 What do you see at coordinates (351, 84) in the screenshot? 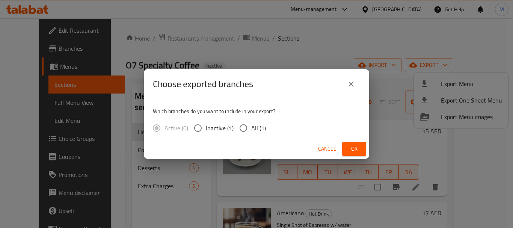
I see `button: close` at bounding box center [351, 84].